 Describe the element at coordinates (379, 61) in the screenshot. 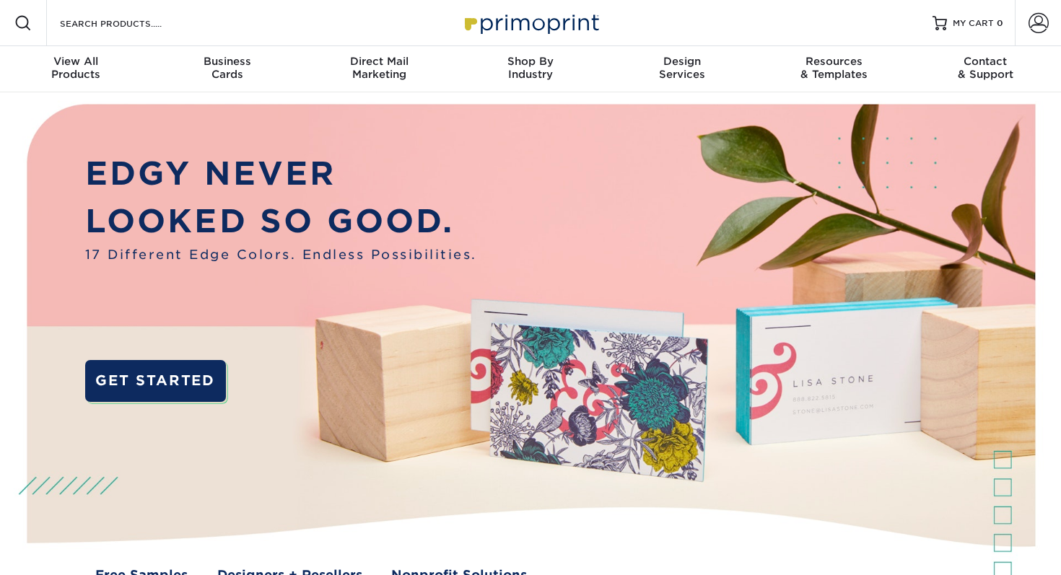

I see `span: Direct Mail` at that location.